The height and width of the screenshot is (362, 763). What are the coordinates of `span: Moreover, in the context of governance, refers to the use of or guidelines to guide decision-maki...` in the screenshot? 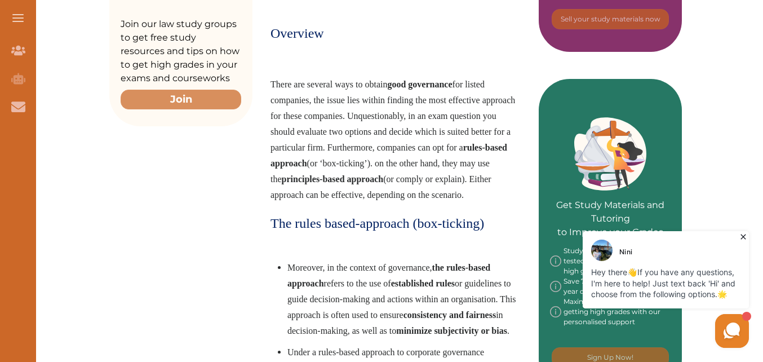 It's located at (402, 299).